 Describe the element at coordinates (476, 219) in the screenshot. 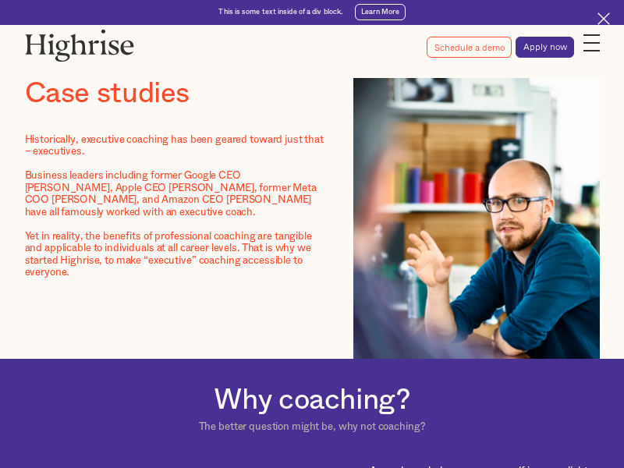

I see `img: A picture of team member talking to his peer` at that location.